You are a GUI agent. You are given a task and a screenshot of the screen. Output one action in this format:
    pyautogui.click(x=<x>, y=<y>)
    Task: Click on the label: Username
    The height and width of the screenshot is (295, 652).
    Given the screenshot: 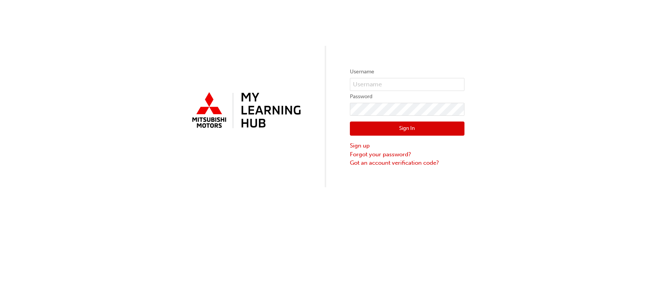 What is the action you would take?
    pyautogui.click(x=407, y=72)
    